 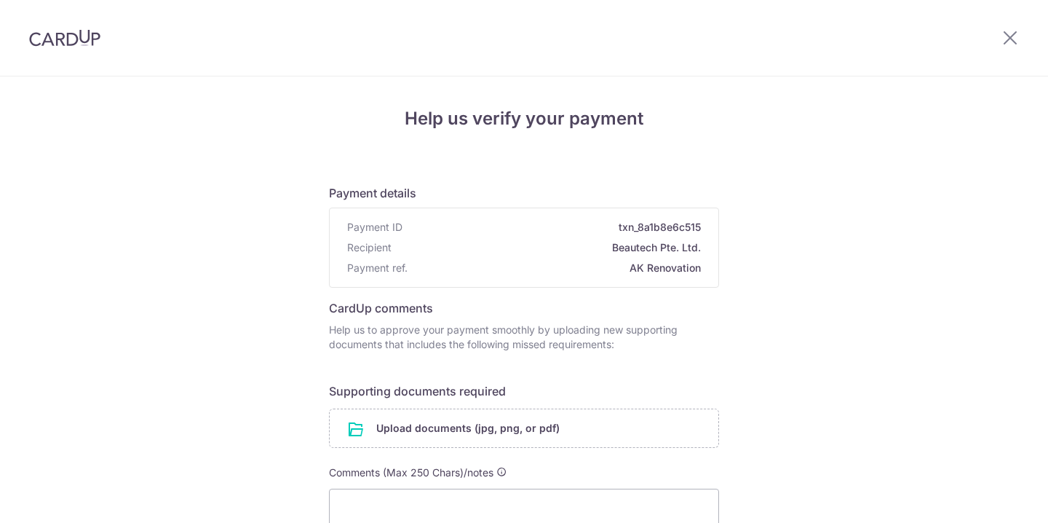 I want to click on h6: Supporting documents required, so click(x=524, y=391).